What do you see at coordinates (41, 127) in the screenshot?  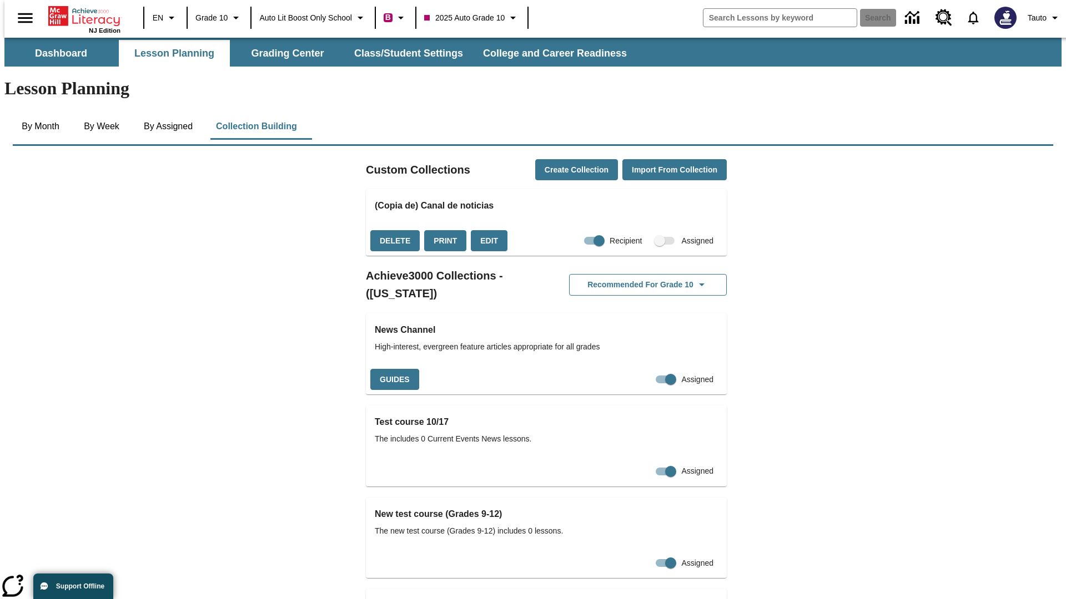 I see `button: By Month` at bounding box center [41, 127].